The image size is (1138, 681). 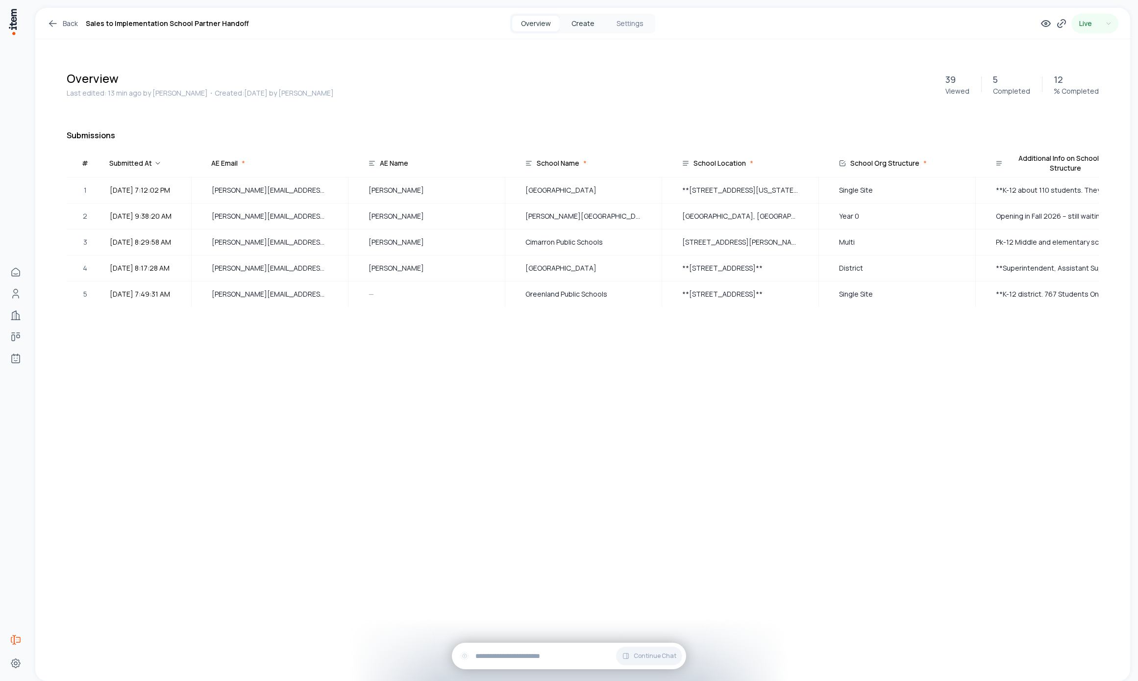 What do you see at coordinates (649, 656) in the screenshot?
I see `button: Continue Chat` at bounding box center [649, 656].